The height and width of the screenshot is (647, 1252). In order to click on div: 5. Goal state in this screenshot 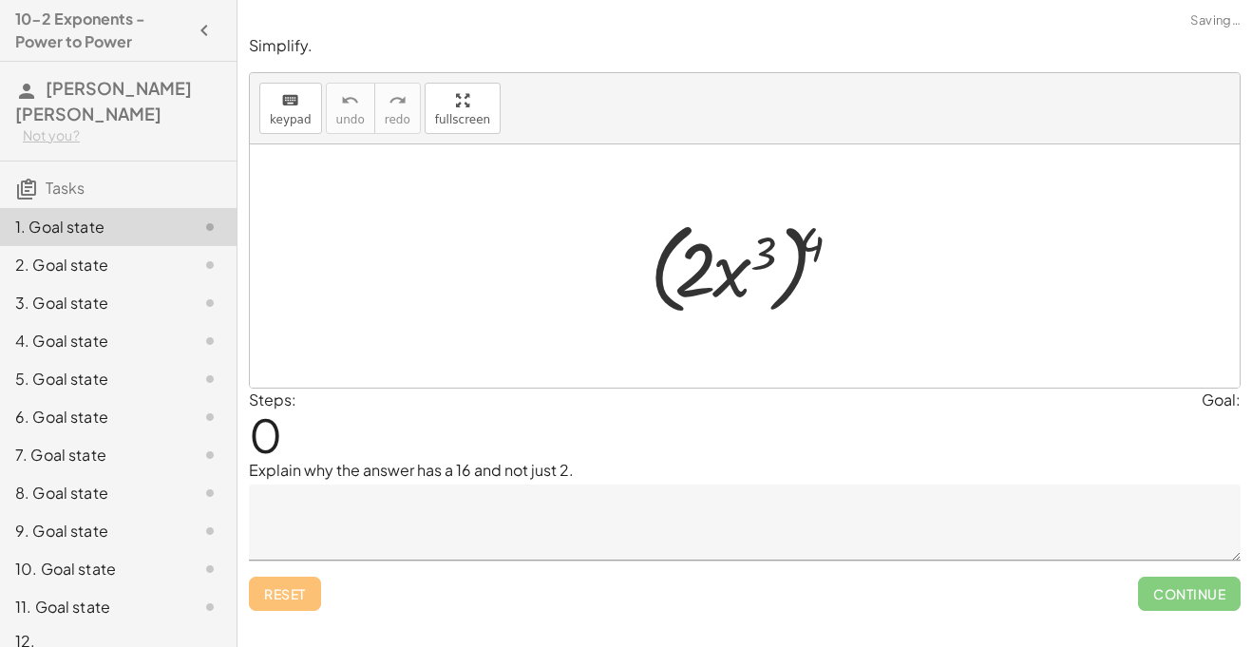, I will do `click(91, 379)`.